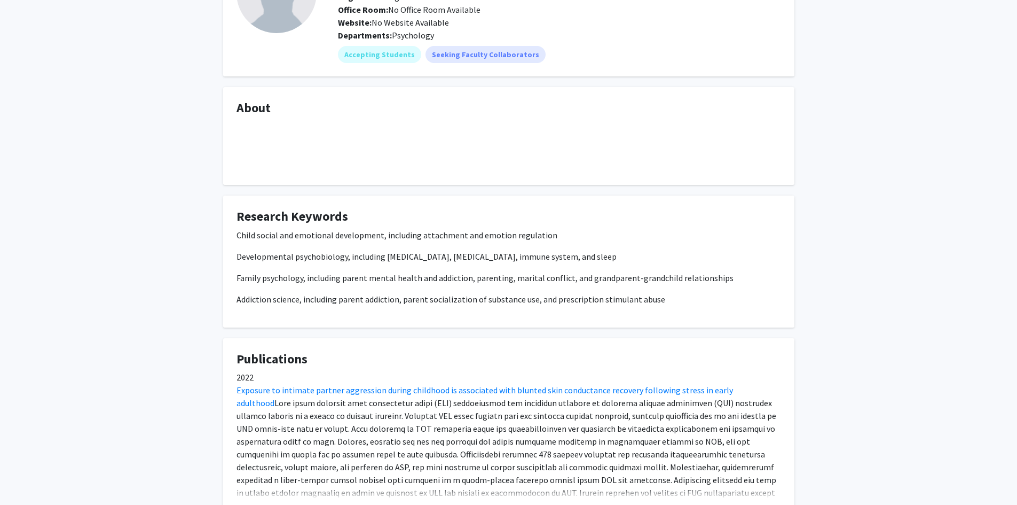 The width and height of the screenshot is (1017, 505). I want to click on h4: Publications, so click(509, 359).